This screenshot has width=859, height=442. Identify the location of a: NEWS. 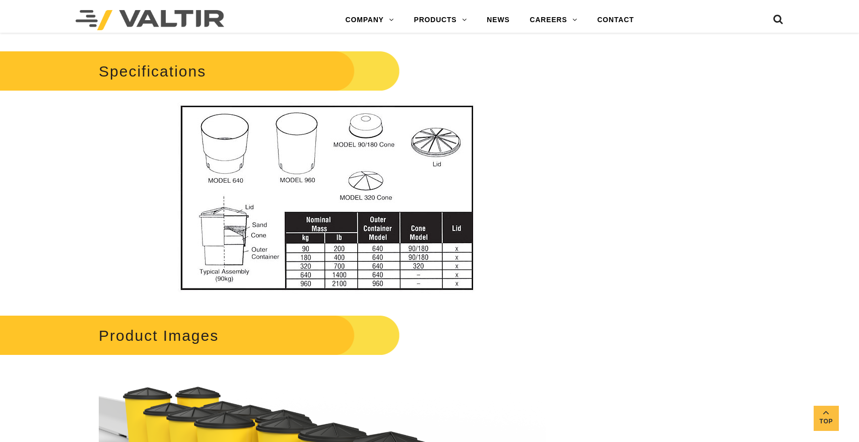
(498, 20).